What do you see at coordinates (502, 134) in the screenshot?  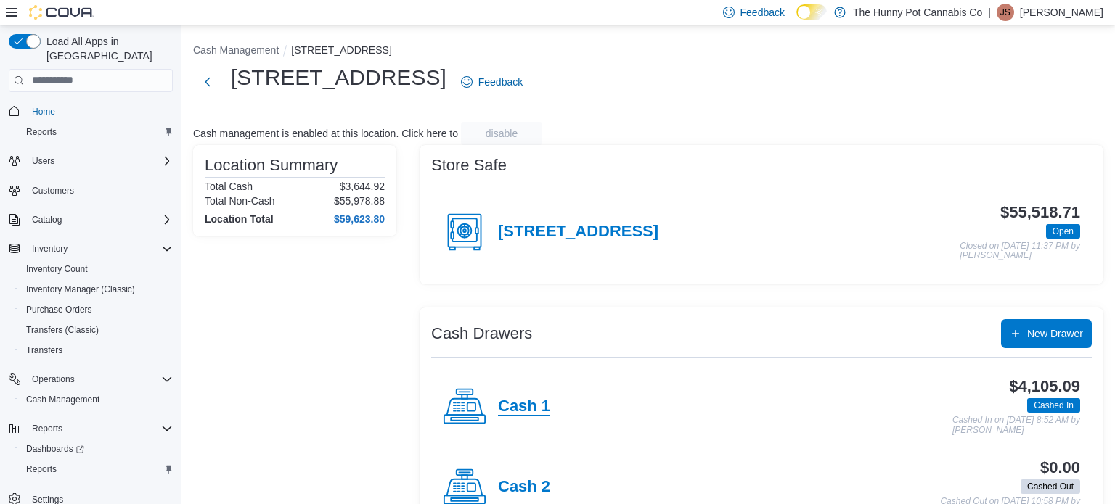 I see `span: disable` at bounding box center [502, 134].